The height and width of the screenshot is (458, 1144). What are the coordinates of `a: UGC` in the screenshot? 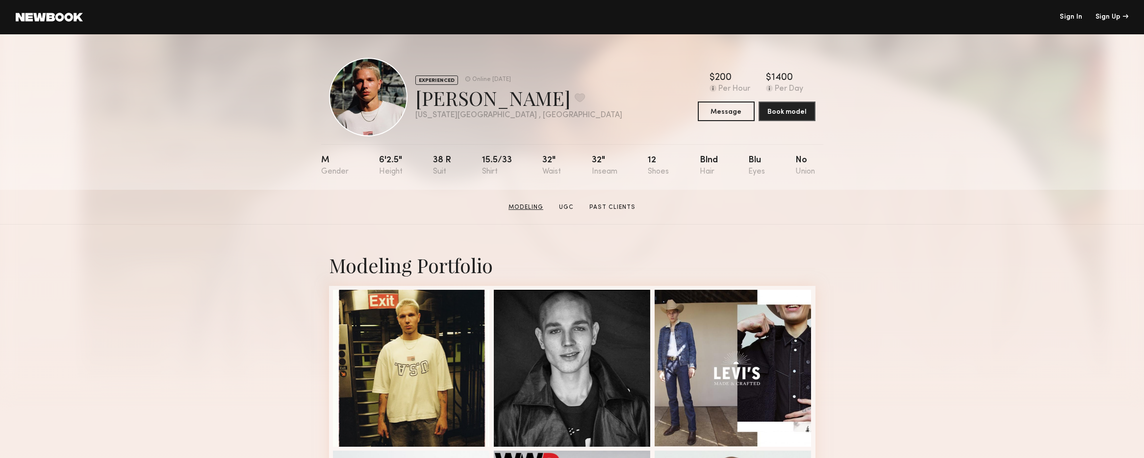 It's located at (567, 208).